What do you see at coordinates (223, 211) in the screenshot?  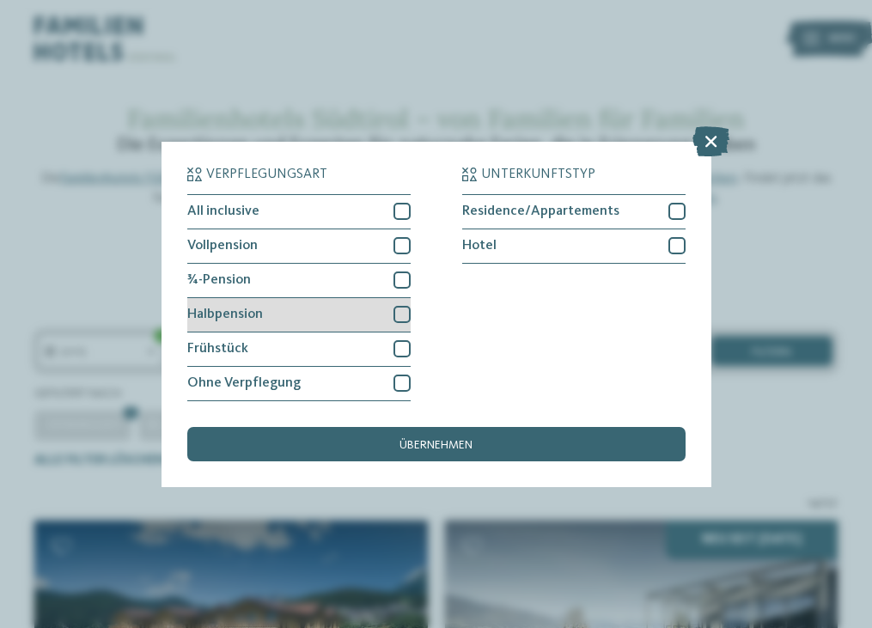 I see `span: All inclusive` at bounding box center [223, 211].